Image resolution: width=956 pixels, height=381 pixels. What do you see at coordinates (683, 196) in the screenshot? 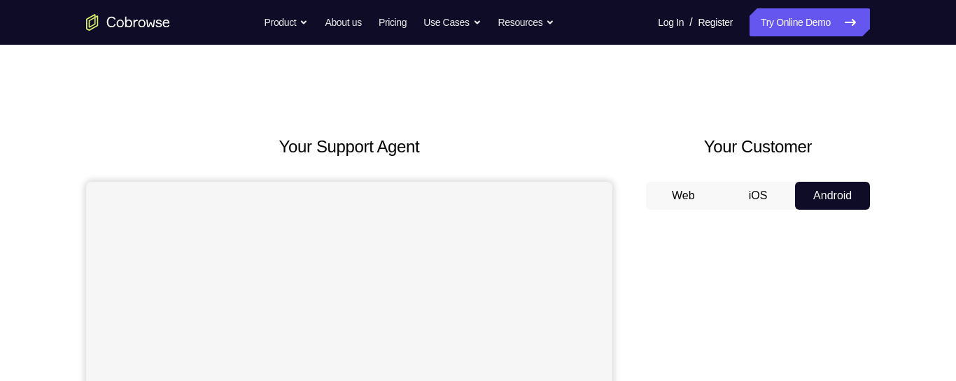
I see `button: Web` at bounding box center [683, 196].